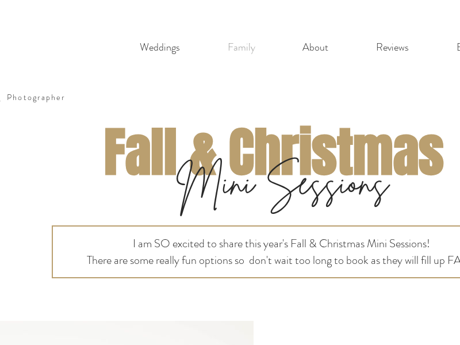  Describe the element at coordinates (392, 47) in the screenshot. I see `a: Reviews` at that location.